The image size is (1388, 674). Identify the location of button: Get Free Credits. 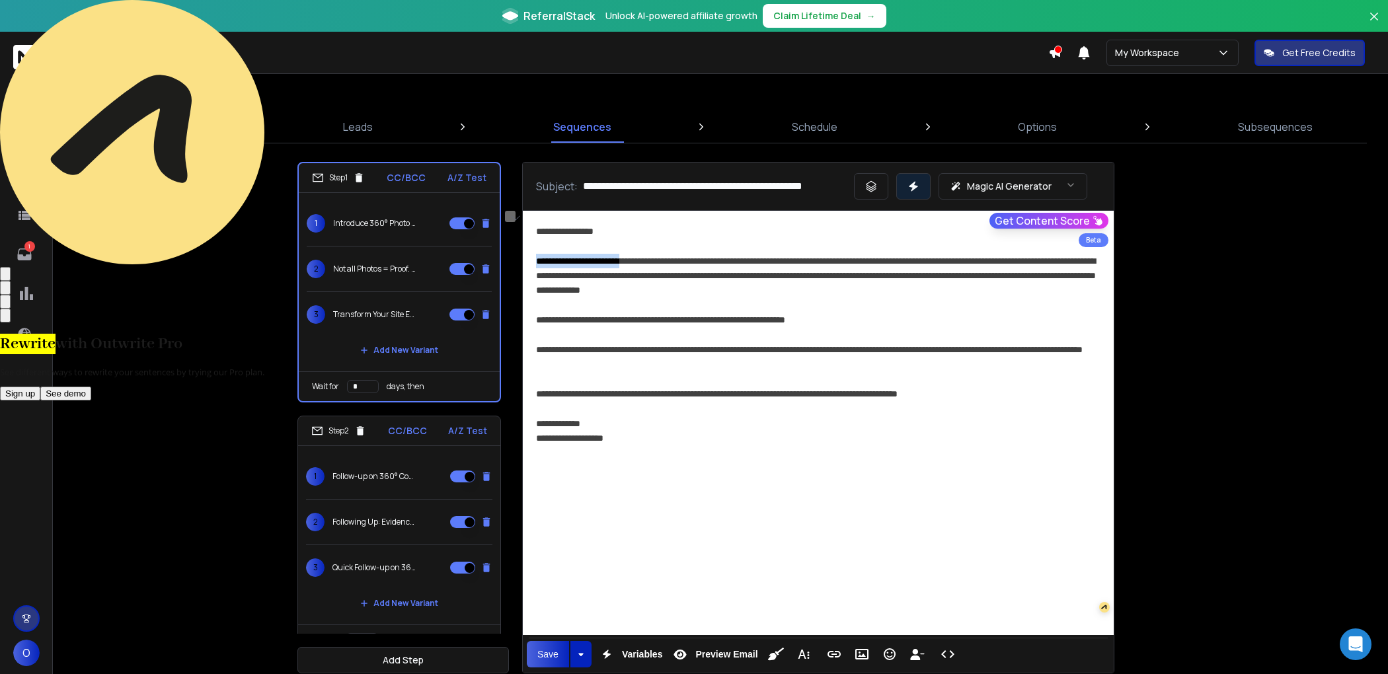
(1310, 53).